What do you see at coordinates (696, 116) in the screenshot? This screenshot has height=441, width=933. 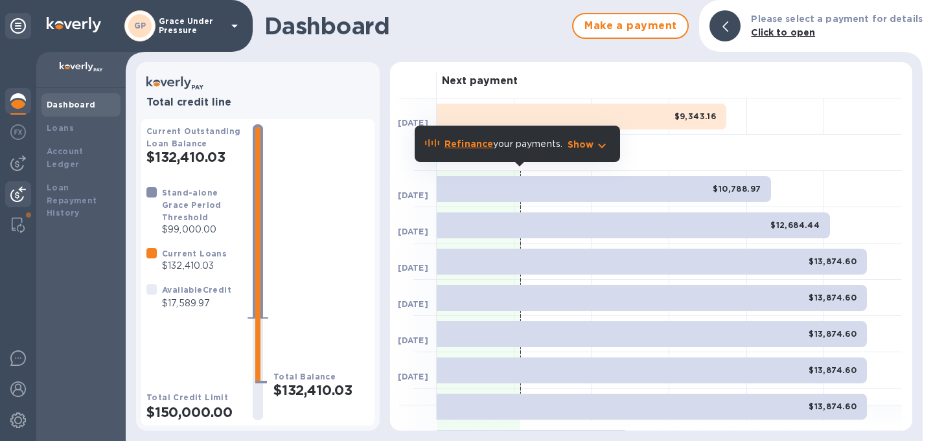 I see `b: $9,343.16` at bounding box center [696, 116].